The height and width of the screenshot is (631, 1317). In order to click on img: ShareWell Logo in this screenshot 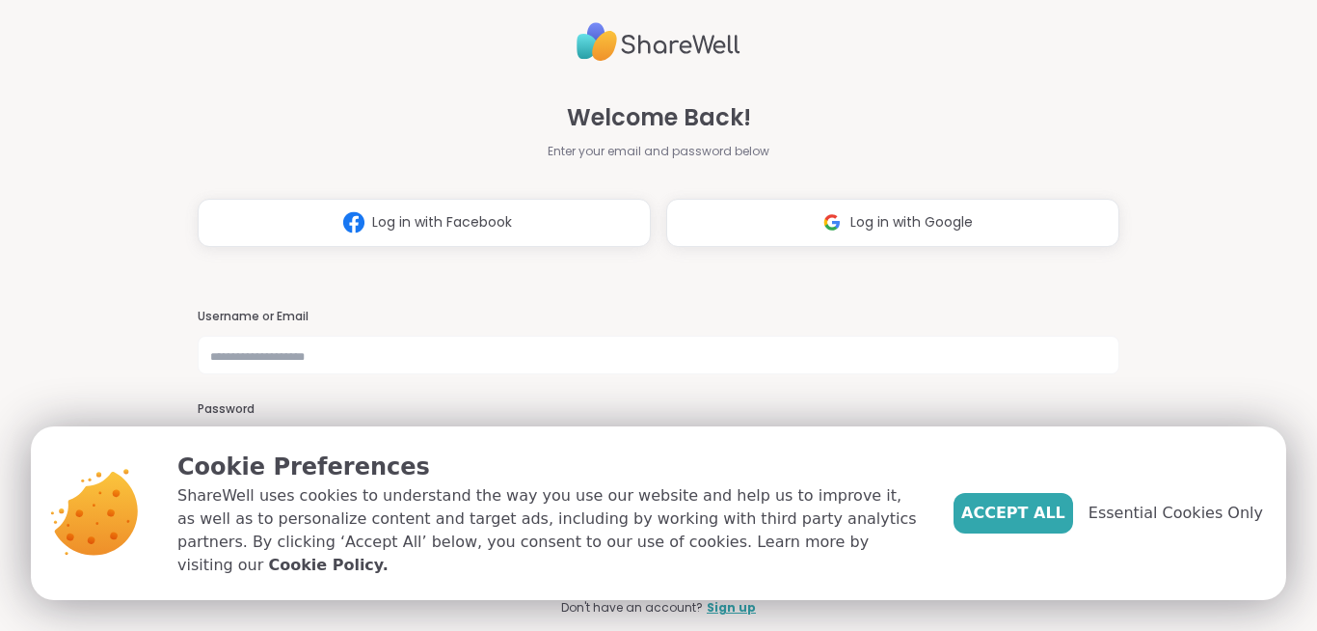, I will do `click(659, 41)`.